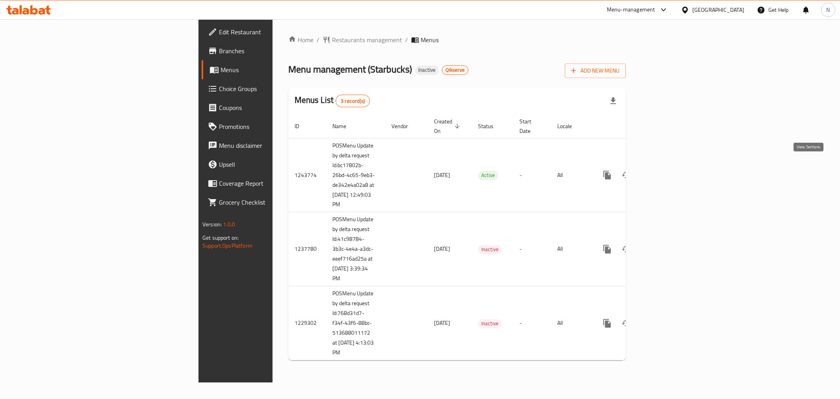  Describe the element at coordinates (455, 70) in the screenshot. I see `span: Qikserve` at that location.